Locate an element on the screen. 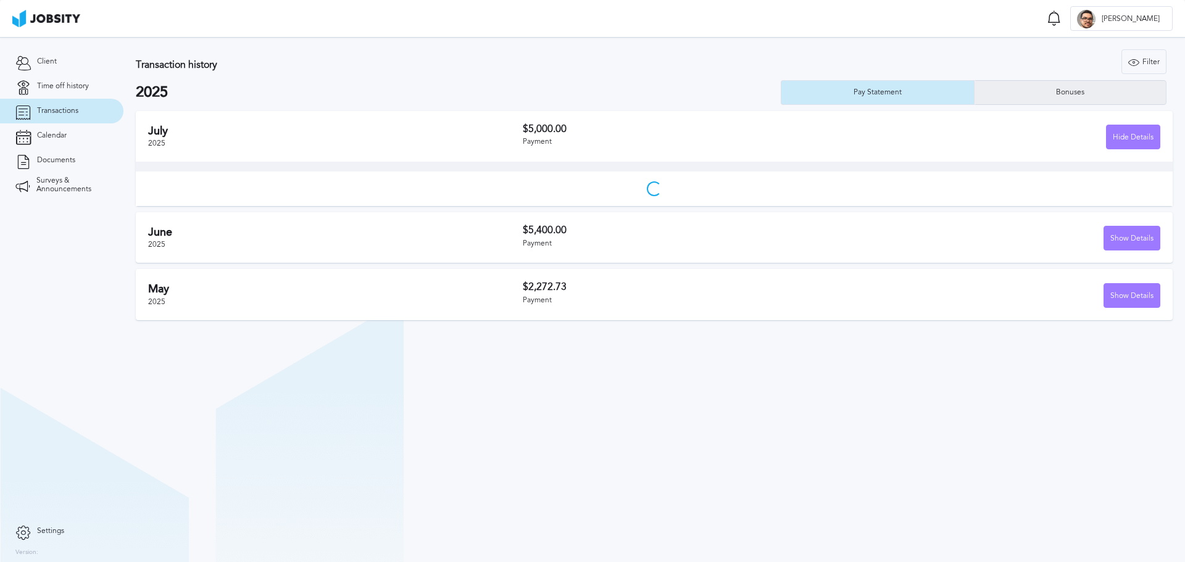 The width and height of the screenshot is (1185, 562). div: Hide Details is located at coordinates (1133, 138).